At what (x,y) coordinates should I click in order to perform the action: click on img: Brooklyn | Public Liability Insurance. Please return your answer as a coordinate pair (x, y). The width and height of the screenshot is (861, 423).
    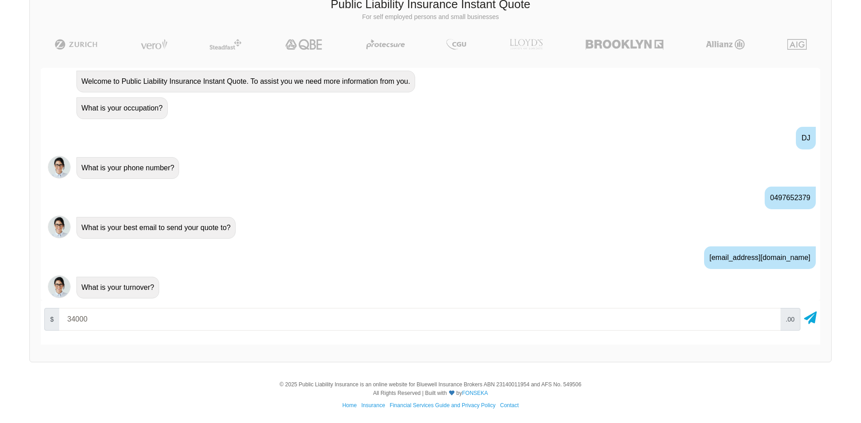
    Looking at the image, I should click on (624, 44).